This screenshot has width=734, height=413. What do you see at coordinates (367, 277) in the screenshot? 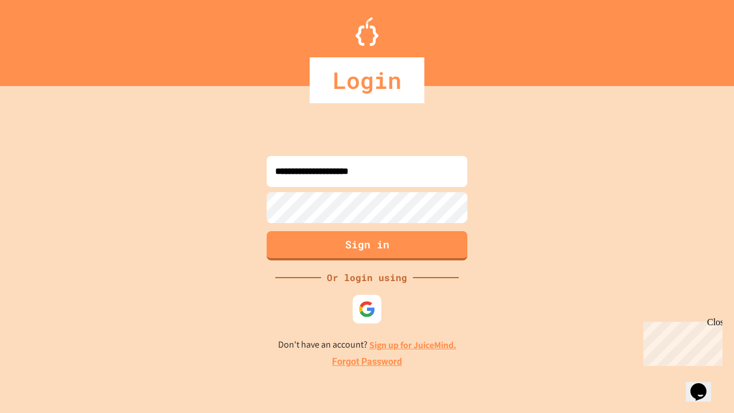
I see `div: Or login using` at bounding box center [367, 277].